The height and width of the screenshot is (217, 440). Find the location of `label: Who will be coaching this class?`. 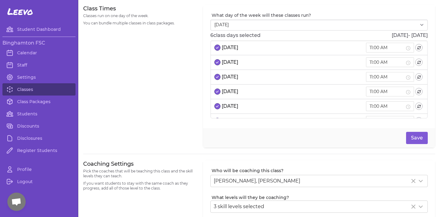

label: Who will be coaching this class? is located at coordinates (319, 171).